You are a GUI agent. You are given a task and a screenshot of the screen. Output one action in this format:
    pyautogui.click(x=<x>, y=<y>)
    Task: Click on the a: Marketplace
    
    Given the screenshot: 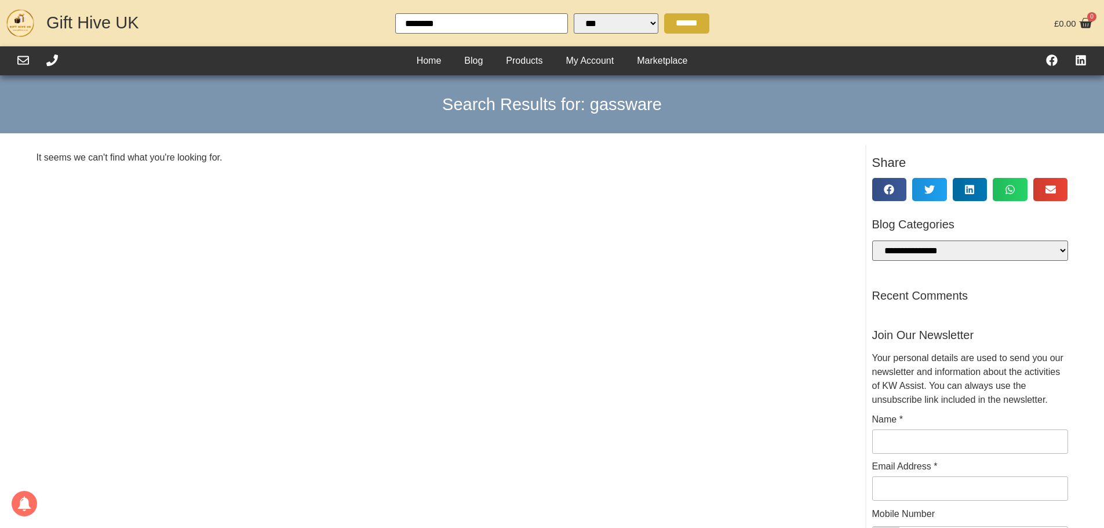 What is the action you would take?
    pyautogui.click(x=662, y=61)
    